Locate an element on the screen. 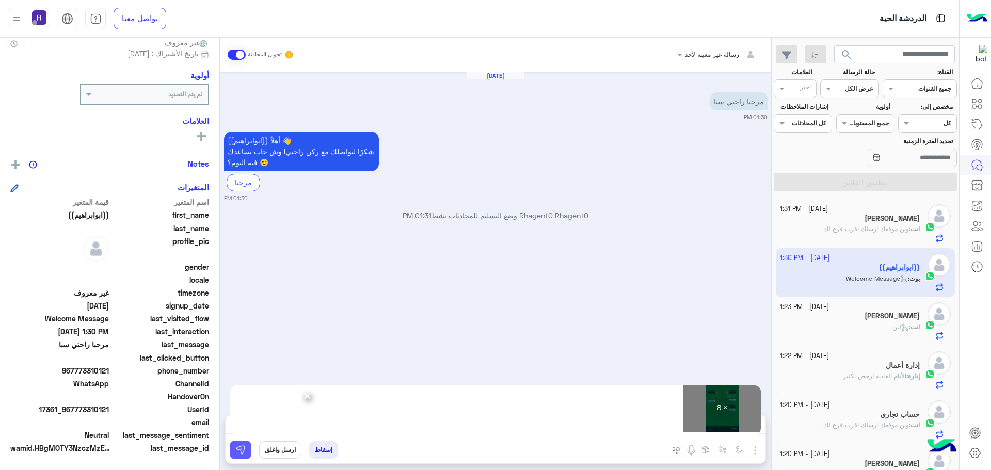  p: Rhagent0 Rhagent0 وضع التسليم للمحادثات نشط is located at coordinates (496, 215).